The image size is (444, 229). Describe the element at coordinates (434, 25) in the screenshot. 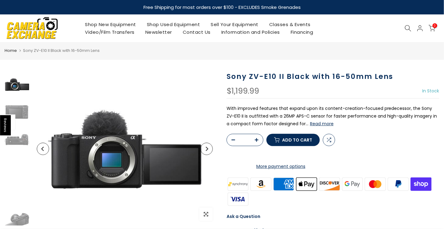

I see `span: 0` at that location.